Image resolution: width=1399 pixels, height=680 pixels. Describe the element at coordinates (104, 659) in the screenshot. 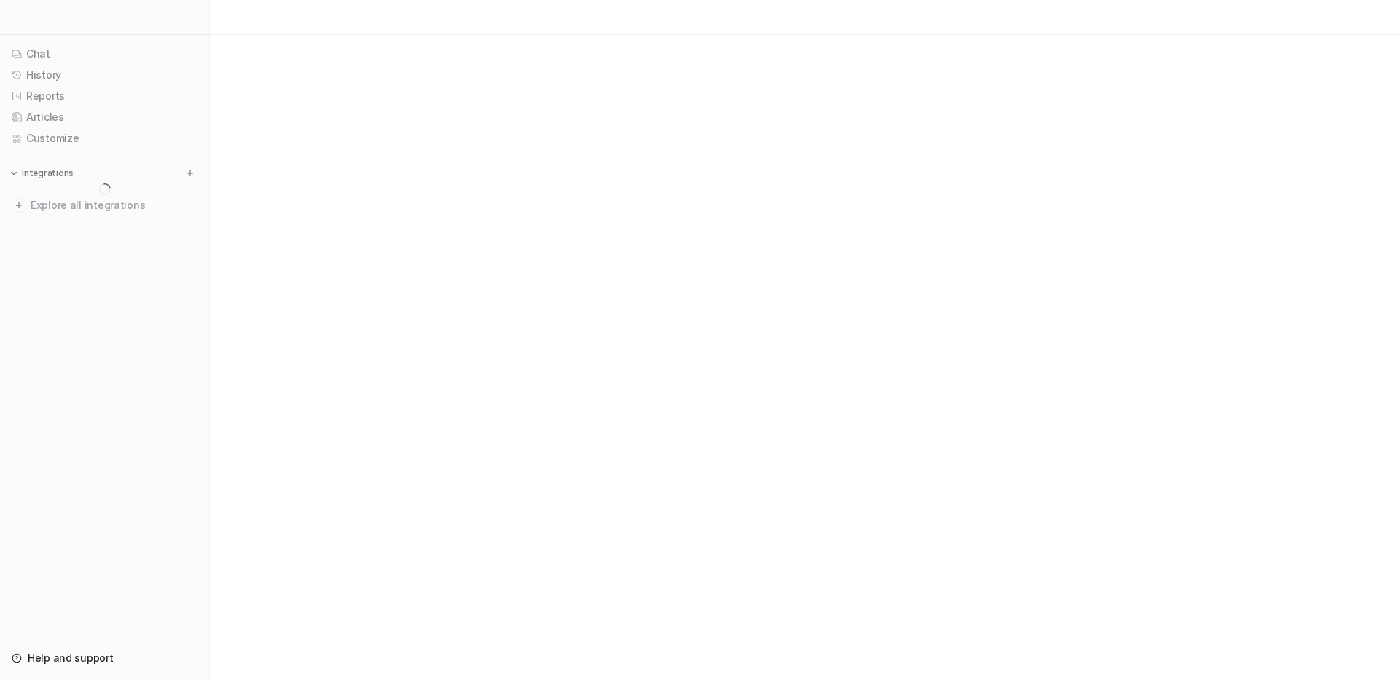

I see `a: Help and support` at that location.